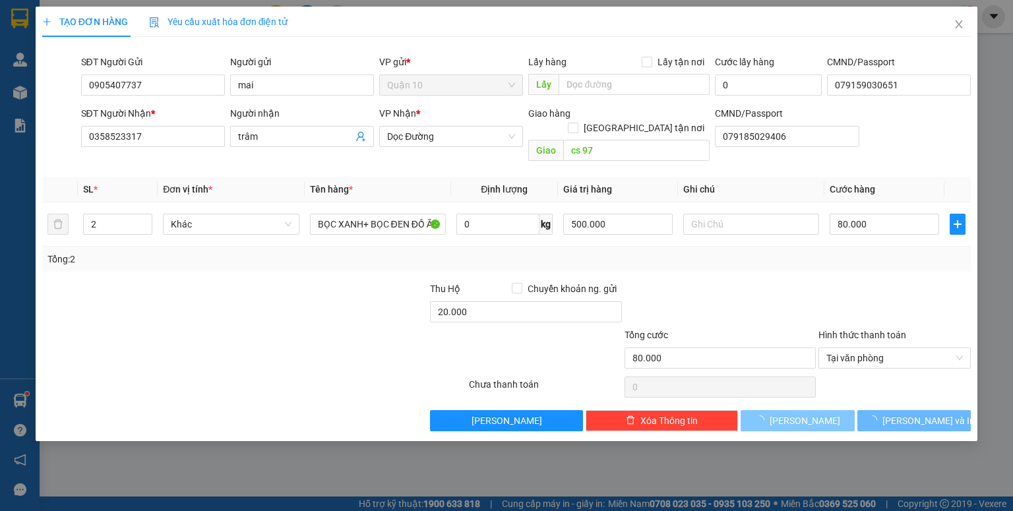 The width and height of the screenshot is (1013, 511). Describe the element at coordinates (646, 335) in the screenshot. I see `span: Tổng cước` at that location.